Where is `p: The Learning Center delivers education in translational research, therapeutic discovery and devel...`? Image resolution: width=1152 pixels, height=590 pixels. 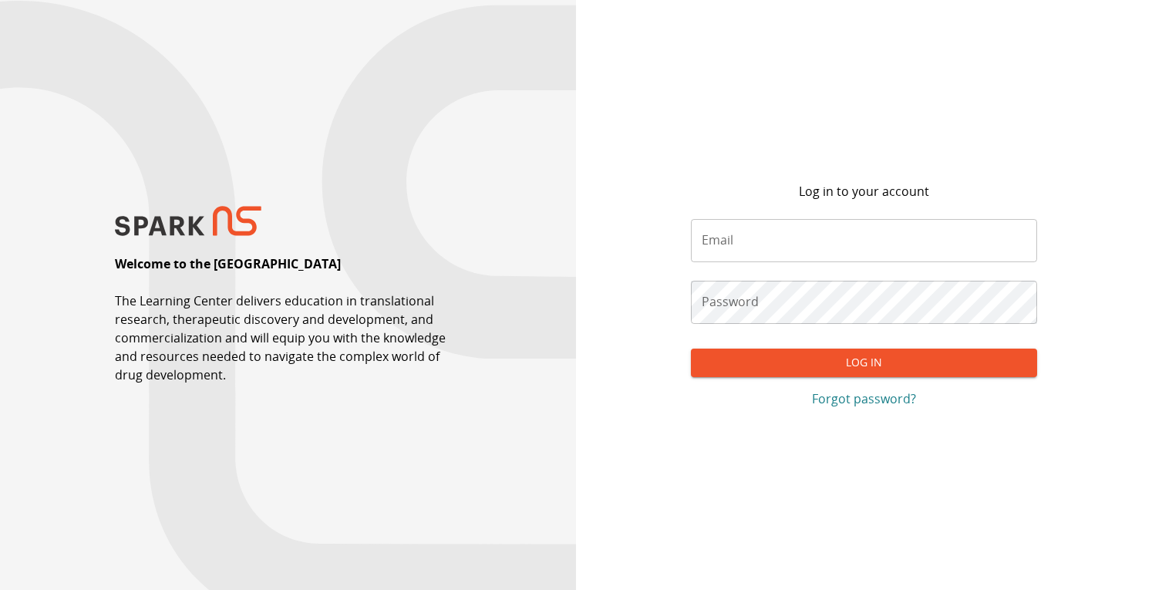 p: The Learning Center delivers education in translational research, therapeutic discovery and devel... is located at coordinates (288, 338).